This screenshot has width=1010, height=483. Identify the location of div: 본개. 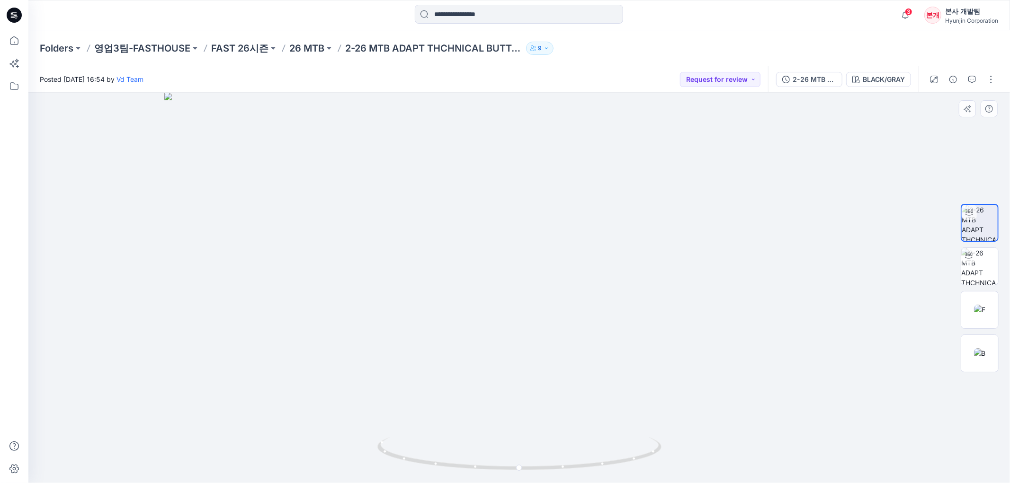
(932, 15).